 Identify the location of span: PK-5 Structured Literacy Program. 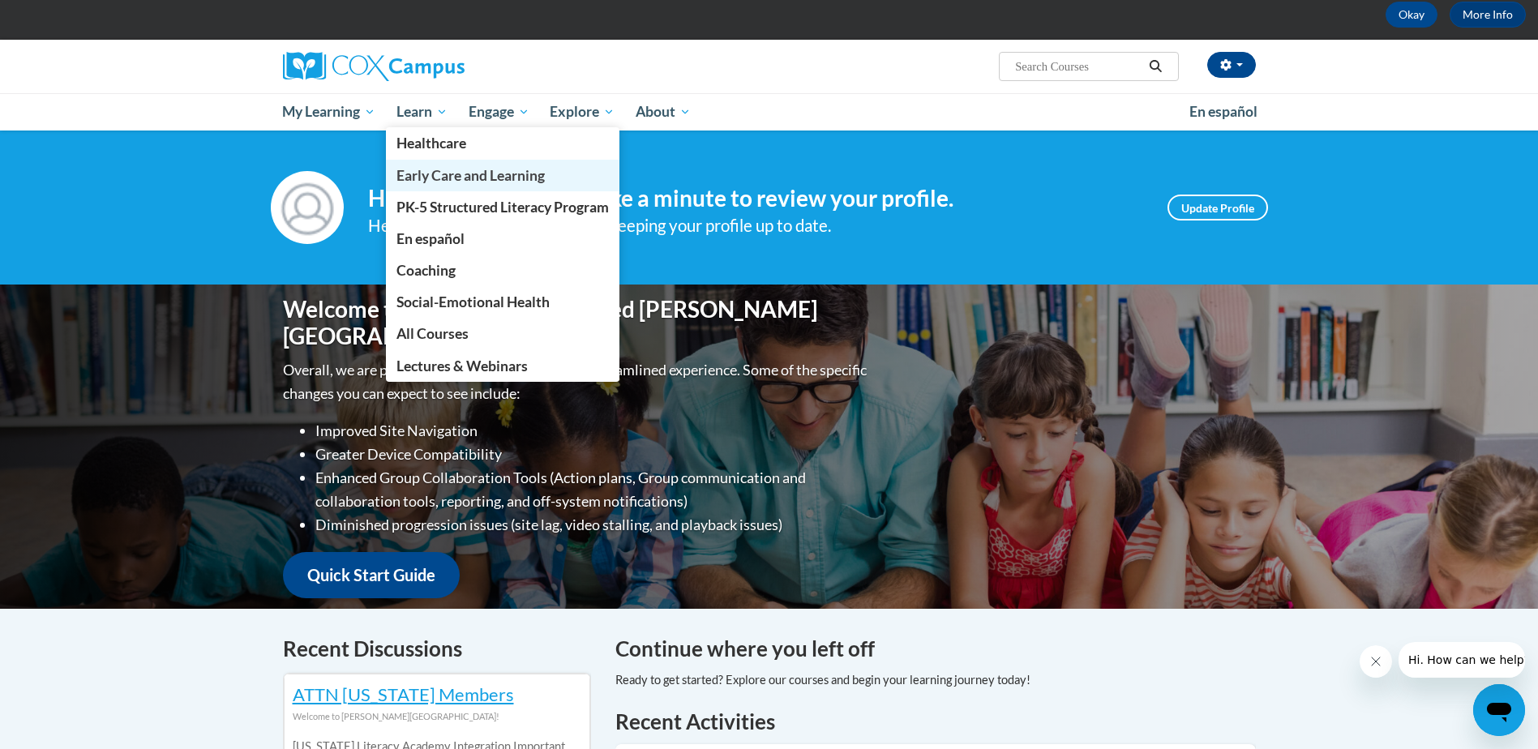
(503, 207).